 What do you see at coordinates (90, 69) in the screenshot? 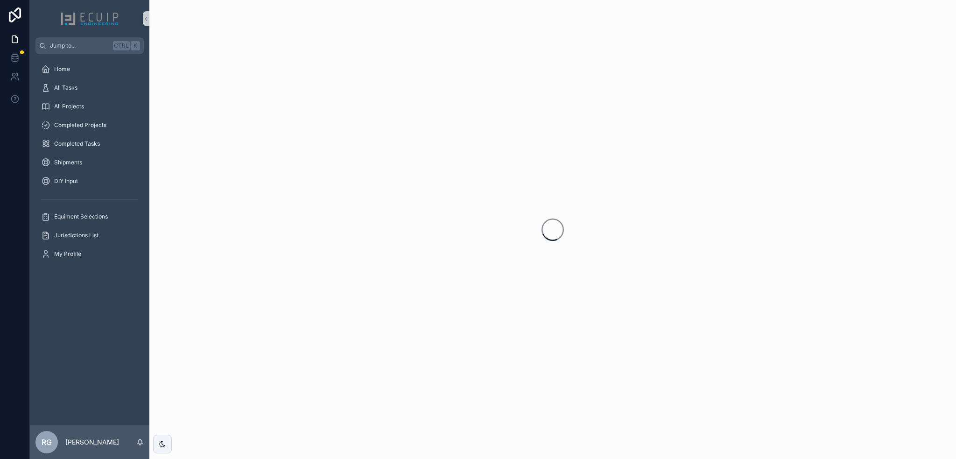
I see `a: Home` at bounding box center [90, 69].